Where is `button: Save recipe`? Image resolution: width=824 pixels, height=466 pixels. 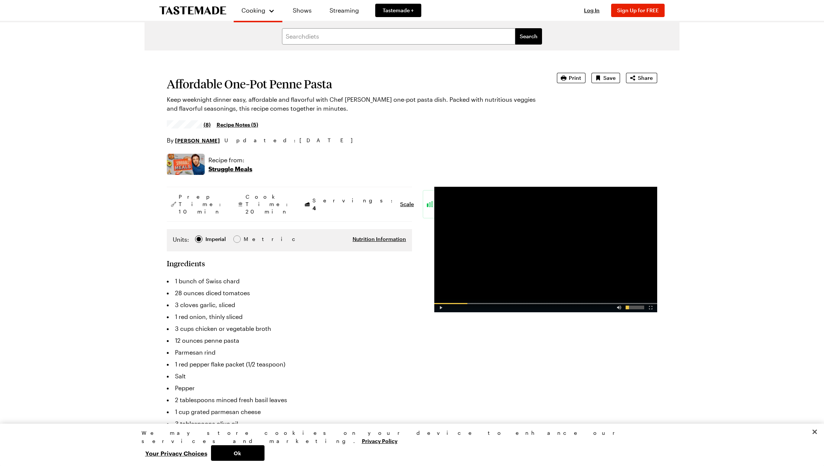 button: Save recipe is located at coordinates (605, 78).